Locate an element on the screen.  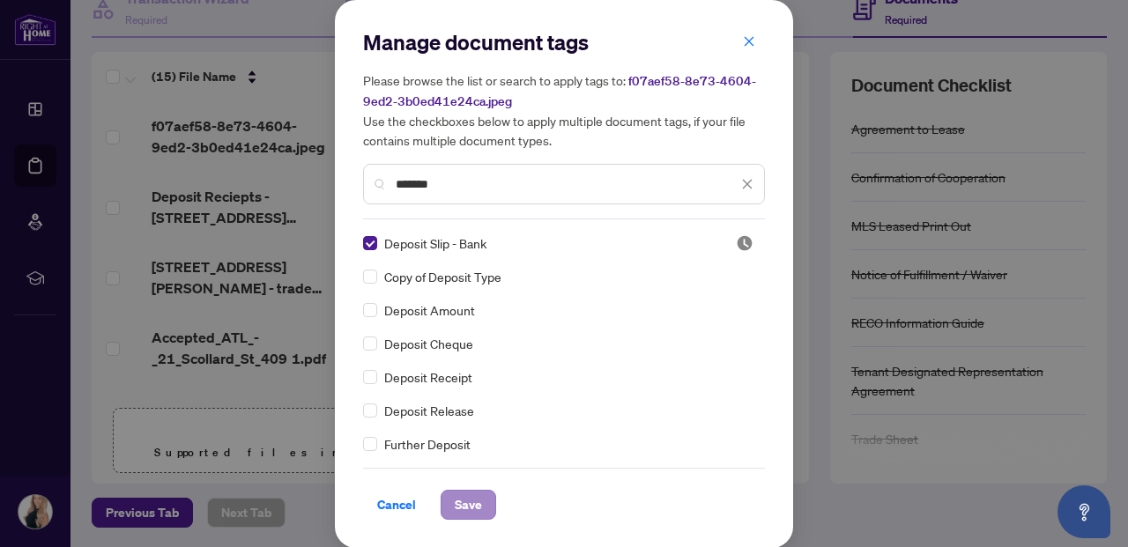
img: status is located at coordinates (745, 243).